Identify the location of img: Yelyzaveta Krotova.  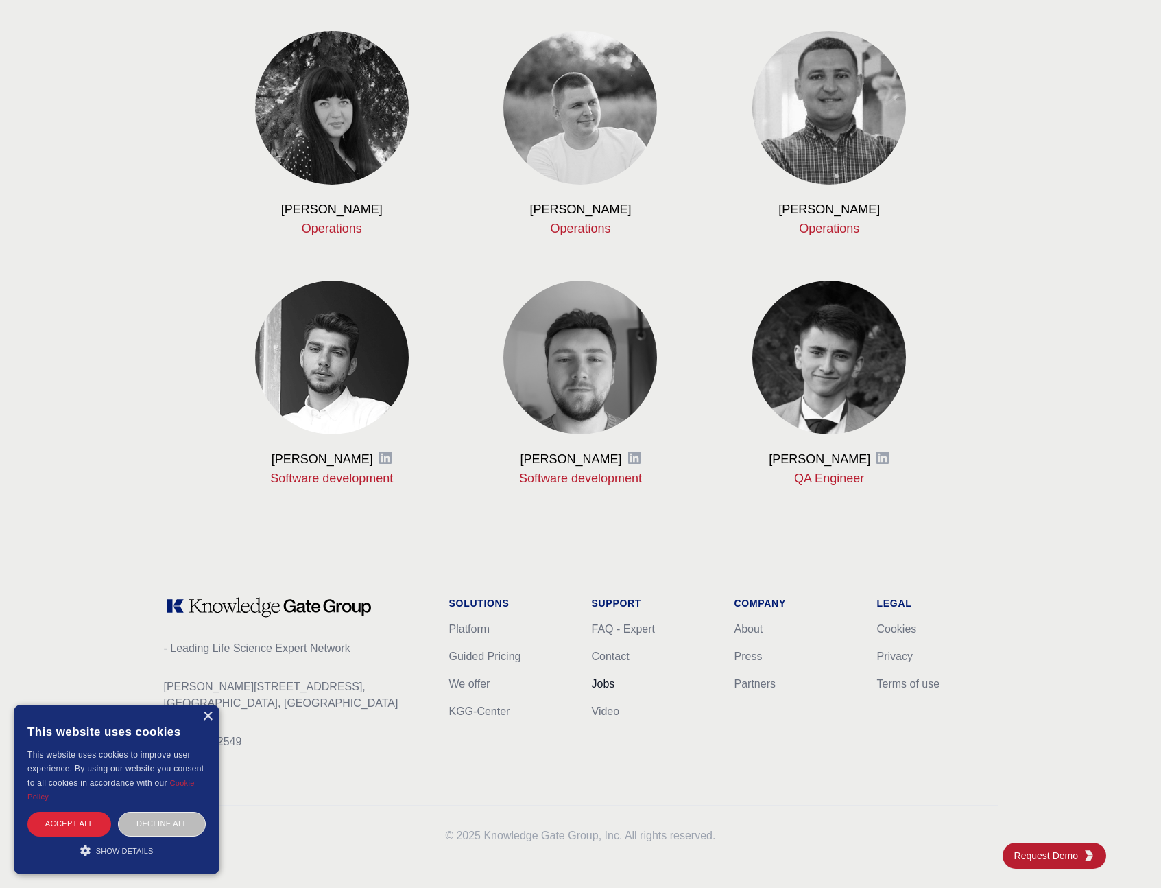
(332, 108).